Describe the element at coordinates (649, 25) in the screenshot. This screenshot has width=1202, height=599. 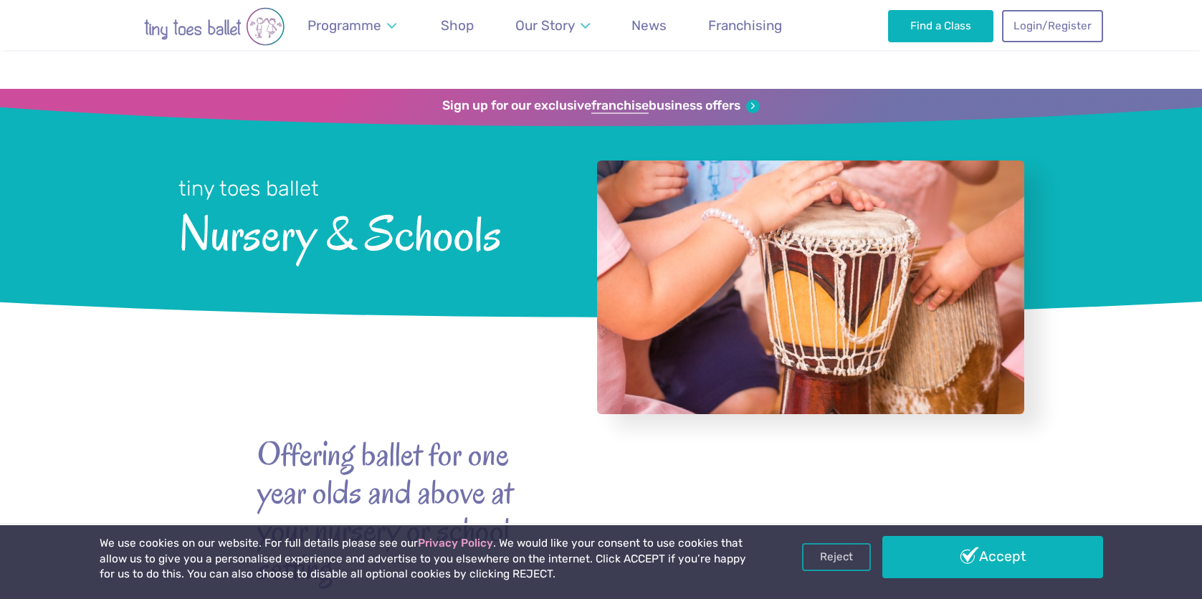
I see `a: News` at that location.